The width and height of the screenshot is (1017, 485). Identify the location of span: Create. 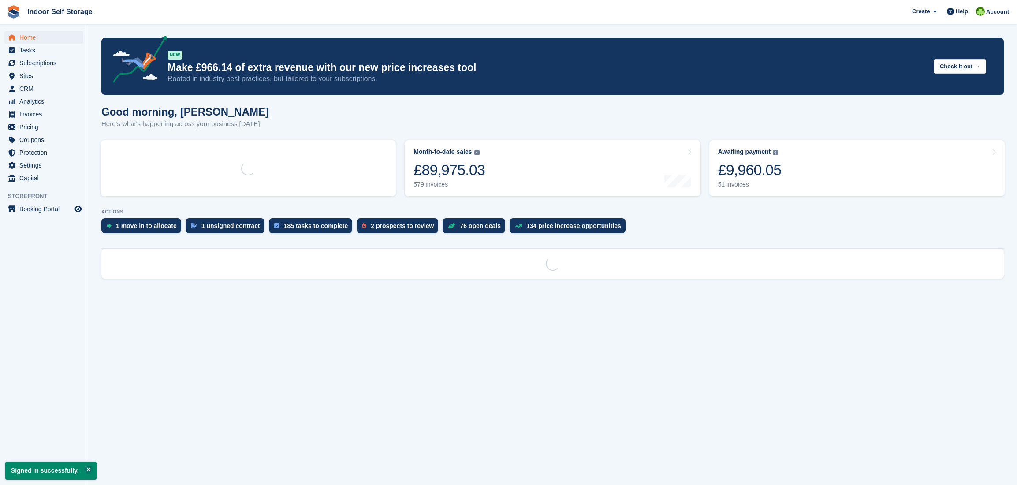
(920, 11).